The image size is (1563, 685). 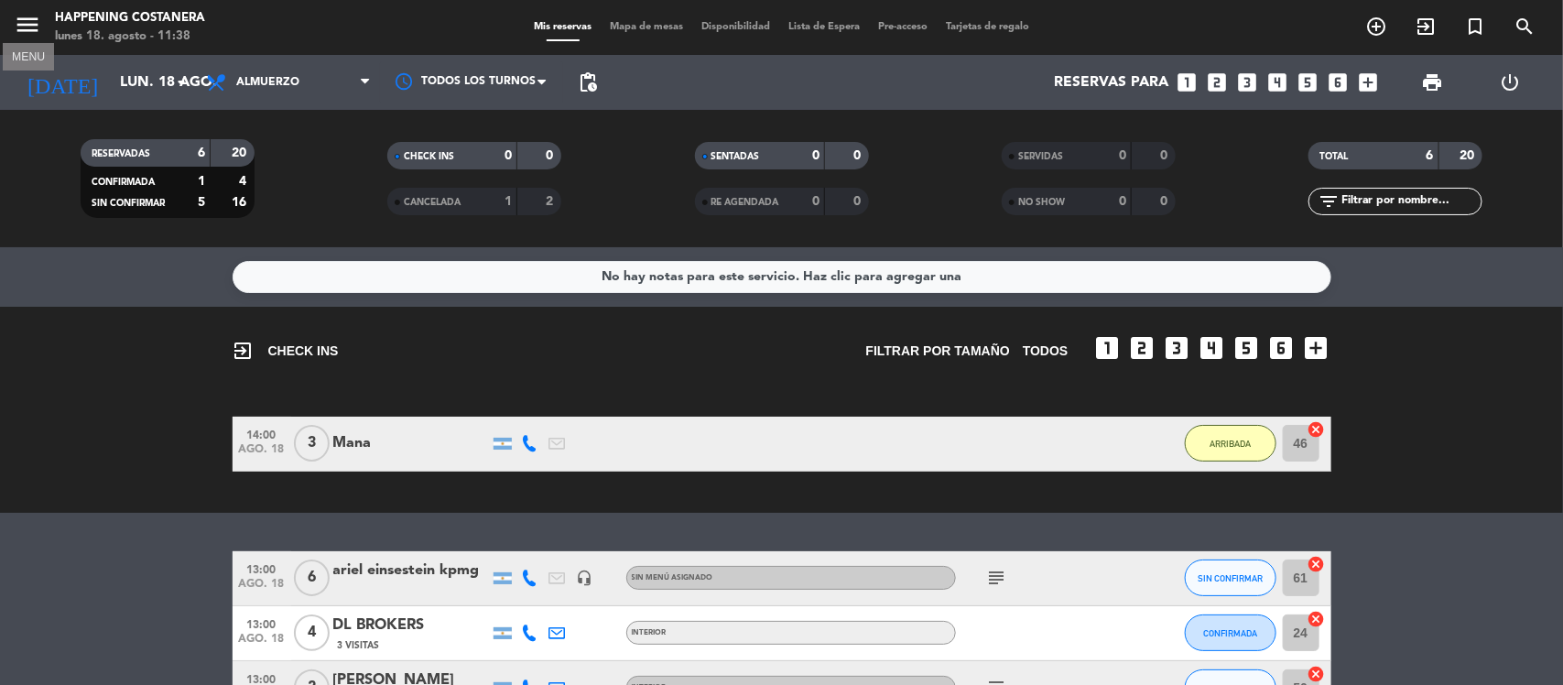 I want to click on div: lunes 18. agosto - 11:38, so click(x=130, y=37).